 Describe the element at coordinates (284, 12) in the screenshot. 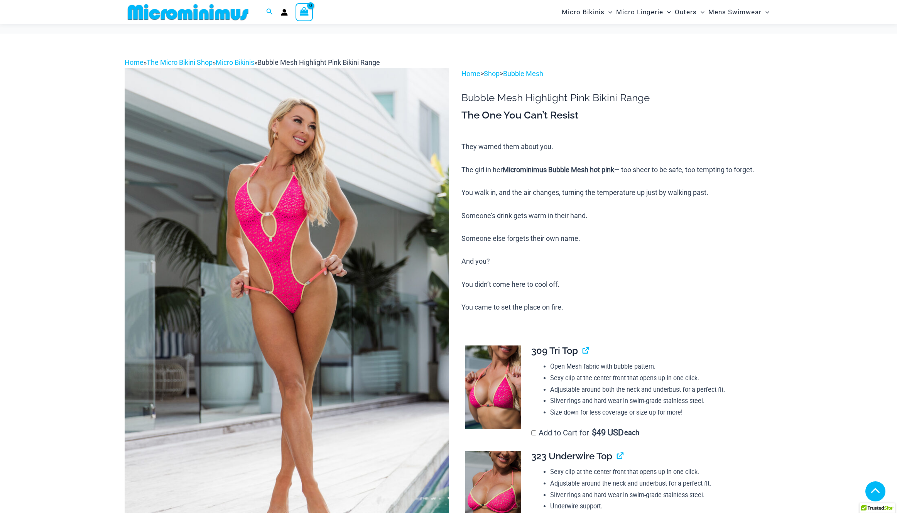

I see `a: Account icon link` at that location.